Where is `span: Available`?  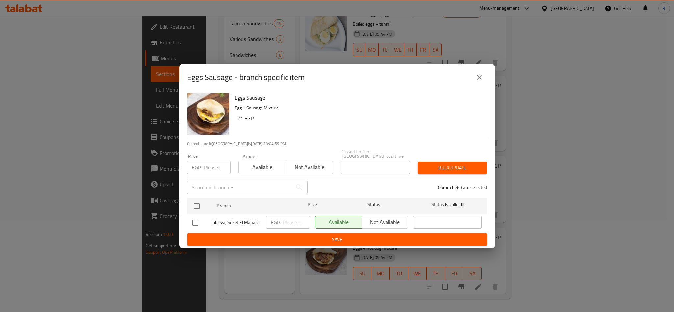 span: Available is located at coordinates (262, 167).